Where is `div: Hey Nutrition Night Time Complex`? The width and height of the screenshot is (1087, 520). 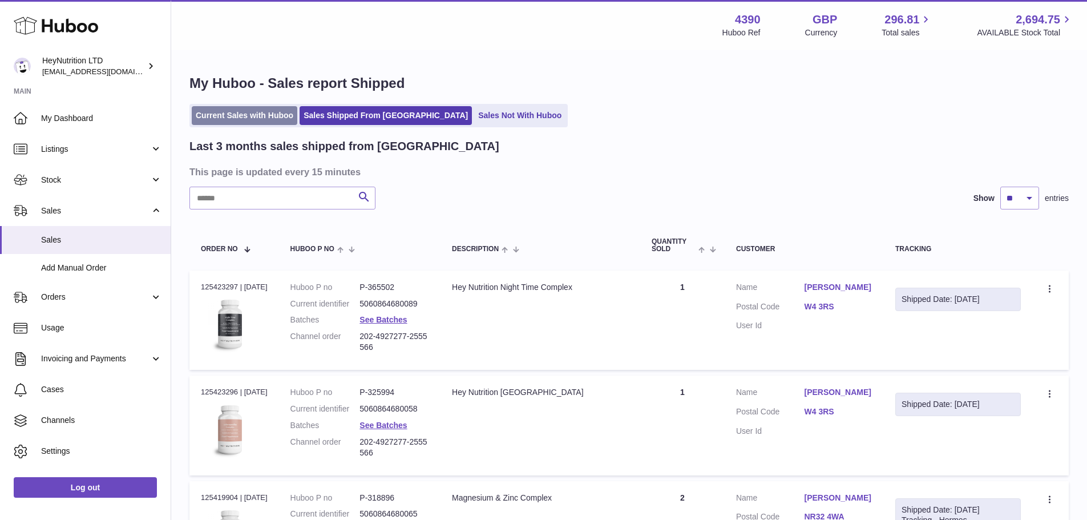
div: Hey Nutrition Night Time Complex is located at coordinates (540, 287).